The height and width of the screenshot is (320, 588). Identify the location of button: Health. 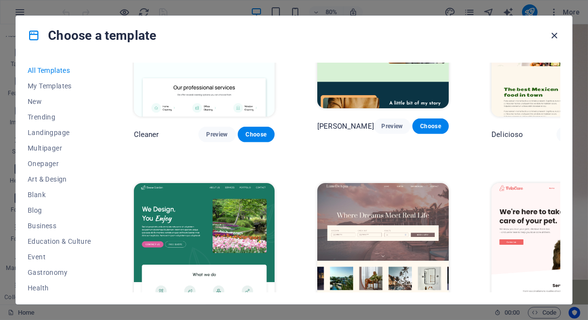
(59, 288).